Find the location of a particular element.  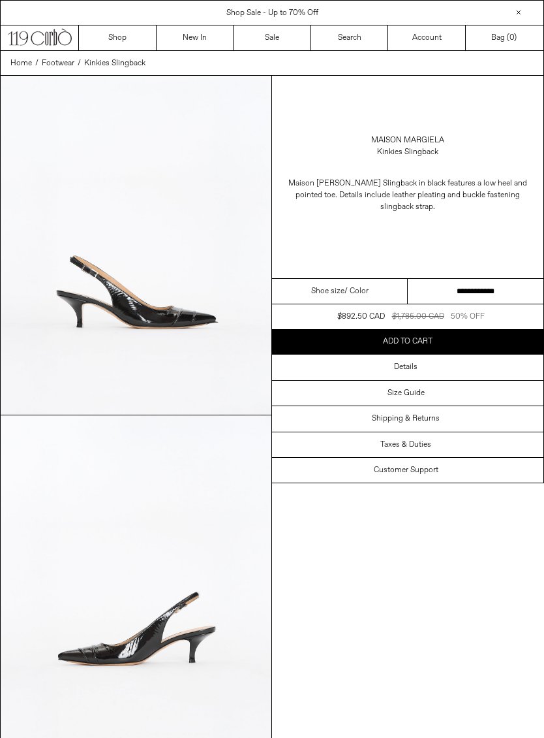

a: Search is located at coordinates (350, 38).